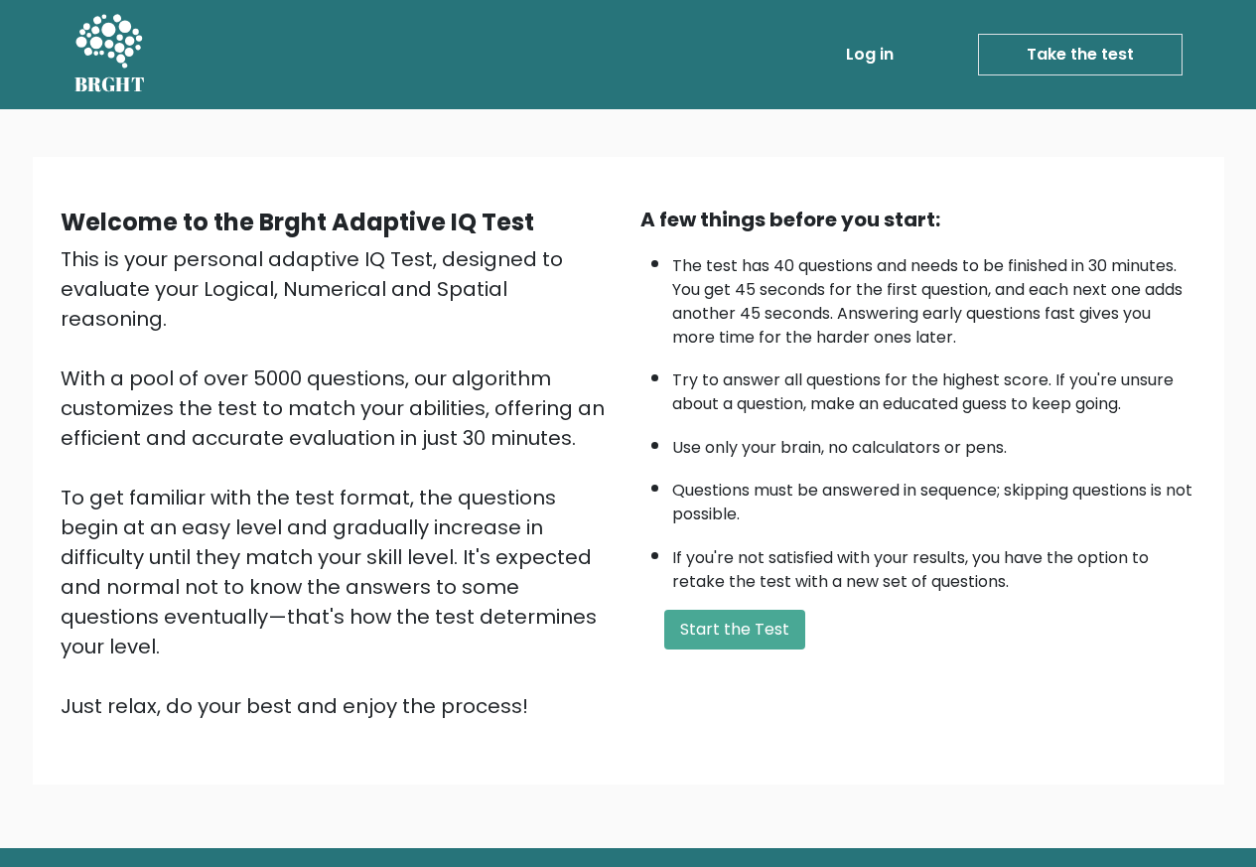 The image size is (1256, 867). Describe the element at coordinates (935, 297) in the screenshot. I see `li: The test has 40 questions and needs to be finished in 30 minutes. You get 45 seconds for the firs...` at that location.